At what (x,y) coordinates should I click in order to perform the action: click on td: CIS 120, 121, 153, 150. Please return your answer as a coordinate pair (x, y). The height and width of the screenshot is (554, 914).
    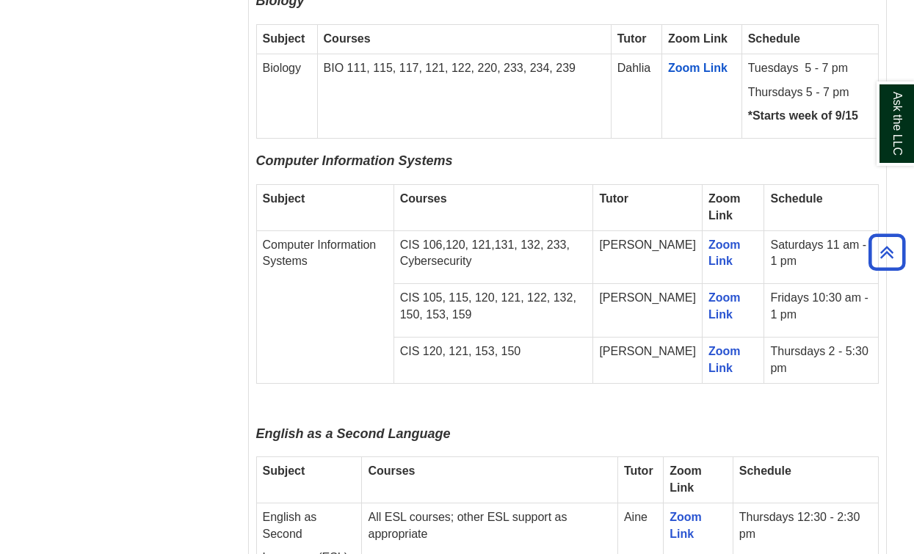
    Looking at the image, I should click on (493, 360).